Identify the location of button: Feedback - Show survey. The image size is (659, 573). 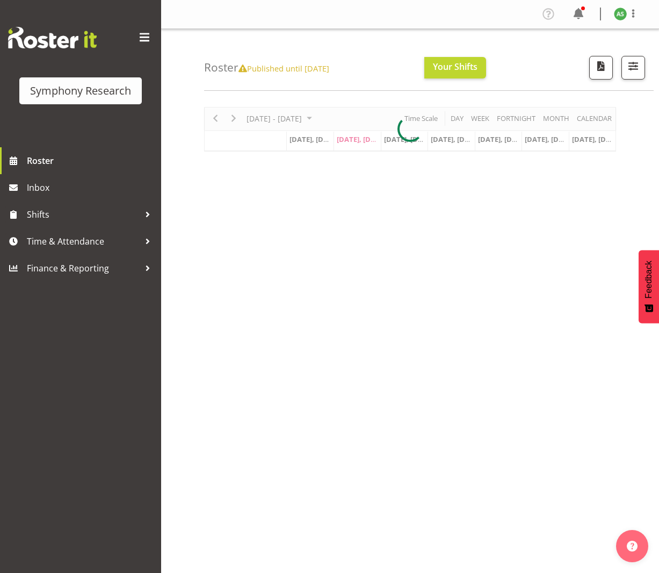
(649, 286).